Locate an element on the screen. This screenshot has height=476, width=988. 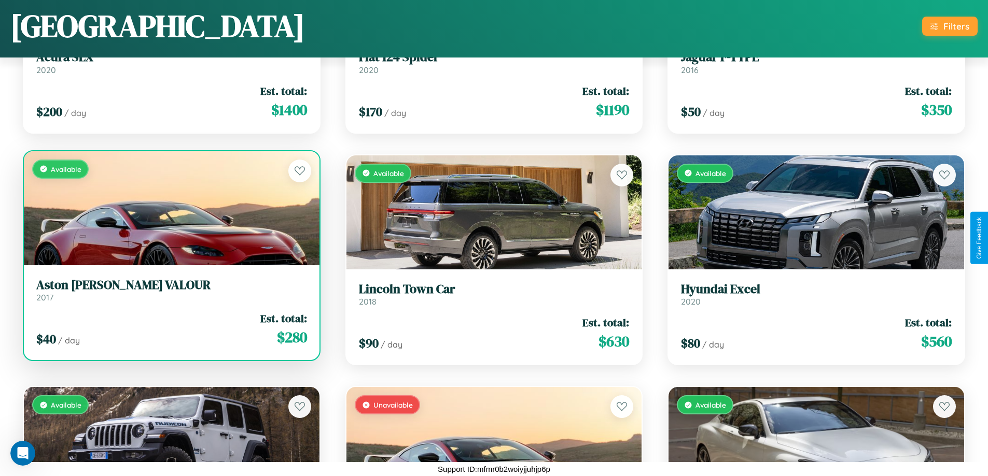
h3: Acura SLX is located at coordinates (172, 57).